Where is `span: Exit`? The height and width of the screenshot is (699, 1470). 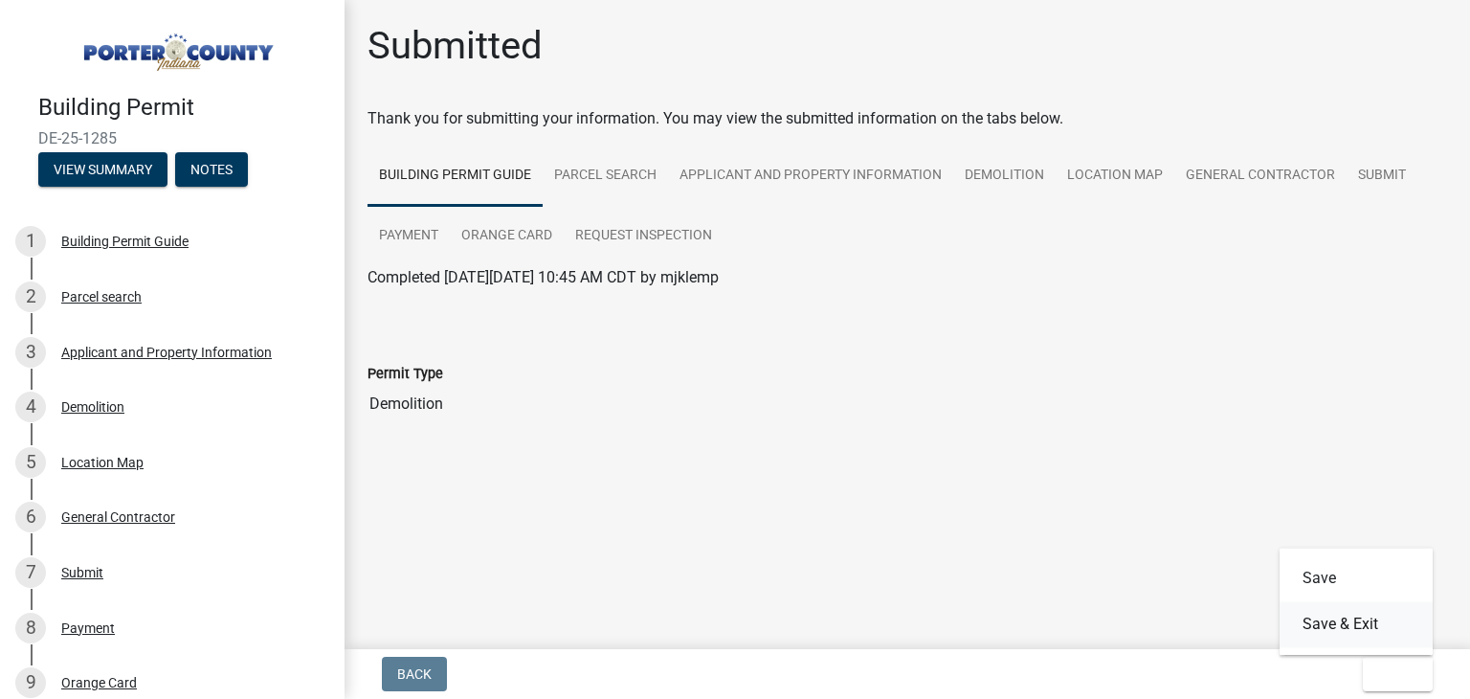
span: Exit is located at coordinates (1391, 674).